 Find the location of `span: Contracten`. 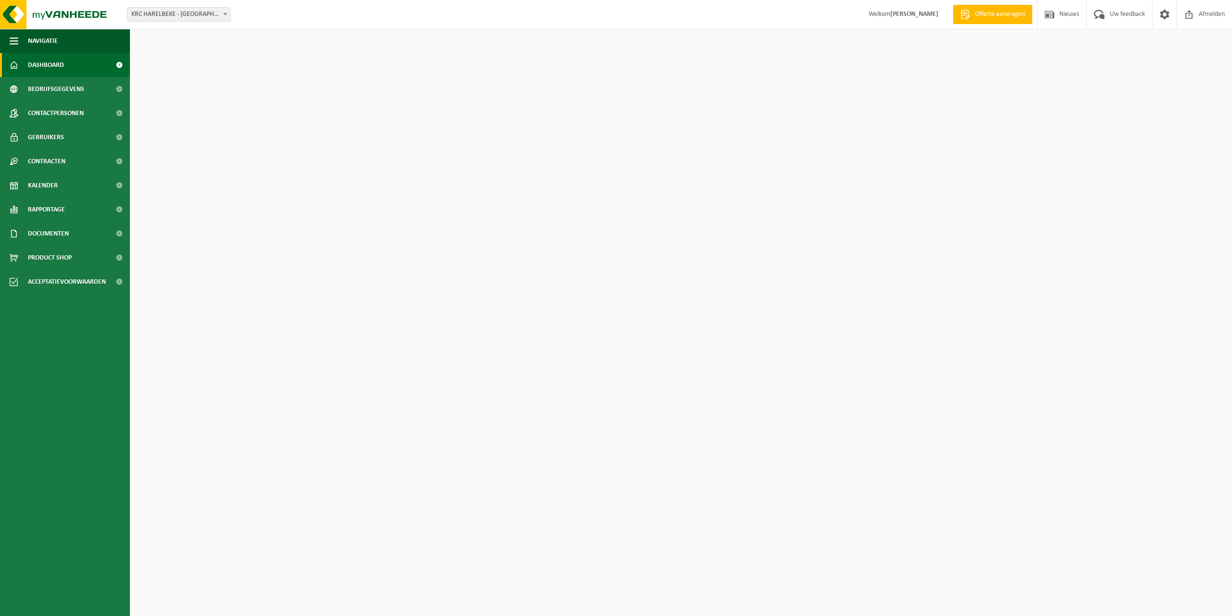

span: Contracten is located at coordinates (47, 161).